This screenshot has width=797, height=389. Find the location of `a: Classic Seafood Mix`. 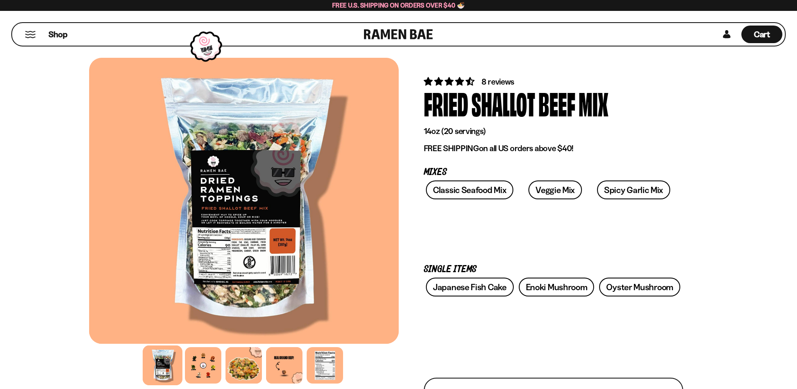

a: Classic Seafood Mix is located at coordinates (469, 190).